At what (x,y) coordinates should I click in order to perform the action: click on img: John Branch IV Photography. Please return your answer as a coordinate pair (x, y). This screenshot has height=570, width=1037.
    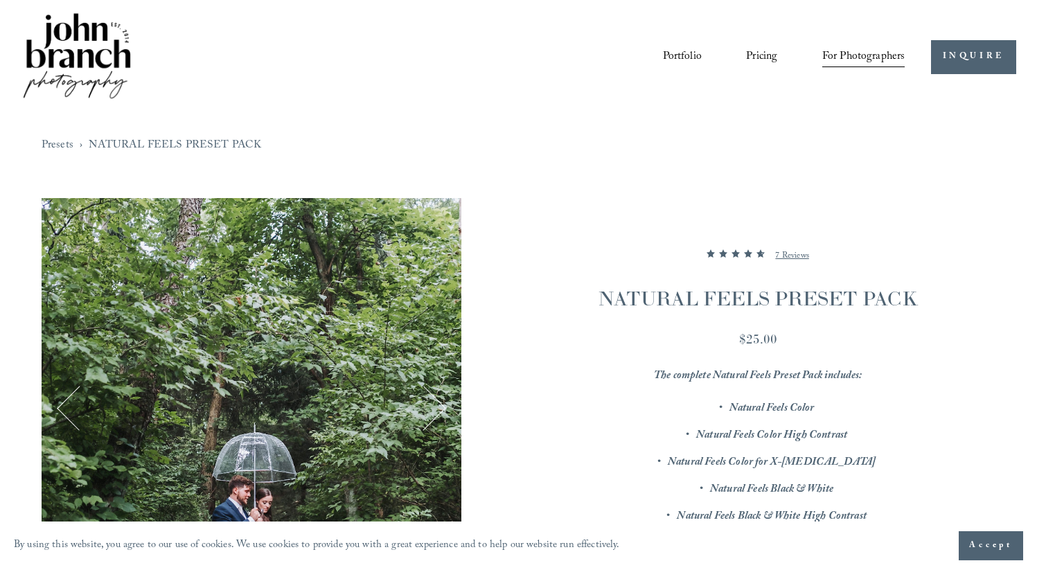
    Looking at the image, I should click on (77, 57).